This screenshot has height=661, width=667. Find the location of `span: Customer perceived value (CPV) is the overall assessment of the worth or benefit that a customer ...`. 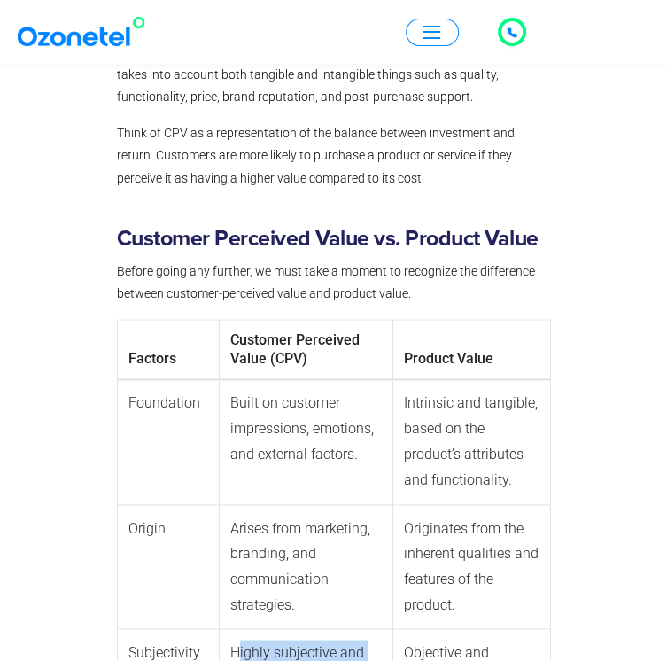

span: Customer perceived value (CPV) is the overall assessment of the worth or benefit that a customer ... is located at coordinates (324, 63).